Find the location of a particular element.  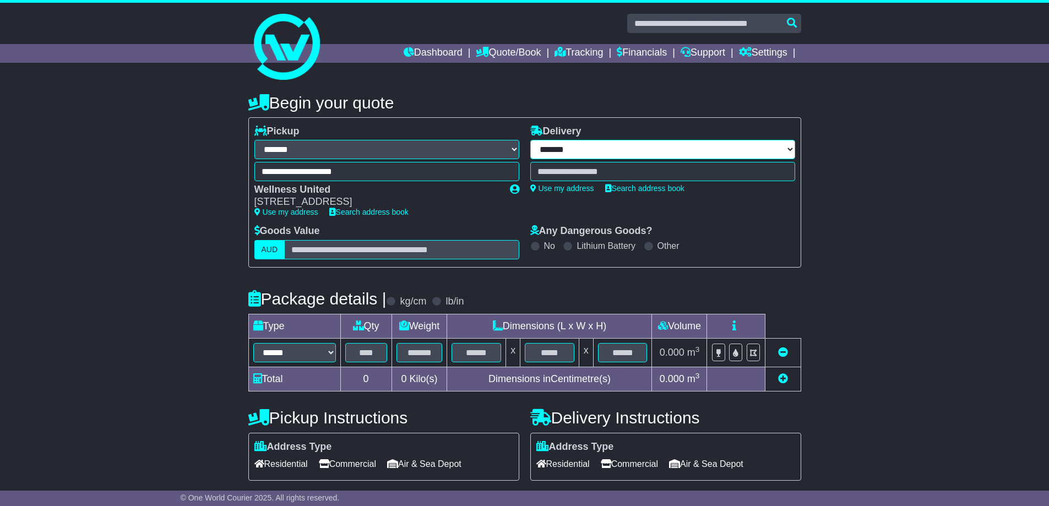

td: Volume is located at coordinates (680, 326).